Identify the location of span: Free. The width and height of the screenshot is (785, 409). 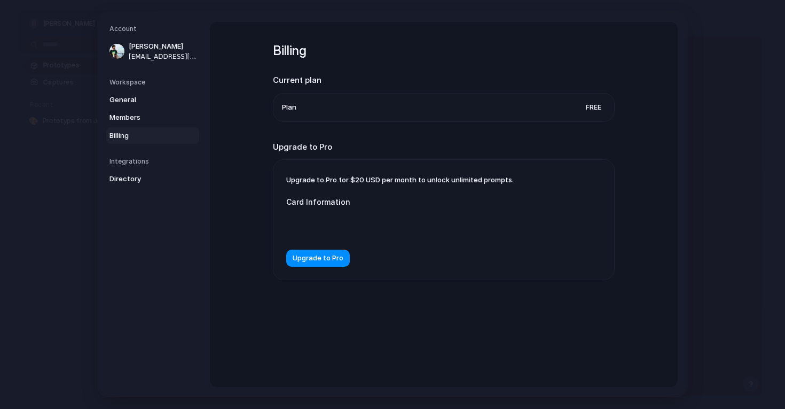
(594, 107).